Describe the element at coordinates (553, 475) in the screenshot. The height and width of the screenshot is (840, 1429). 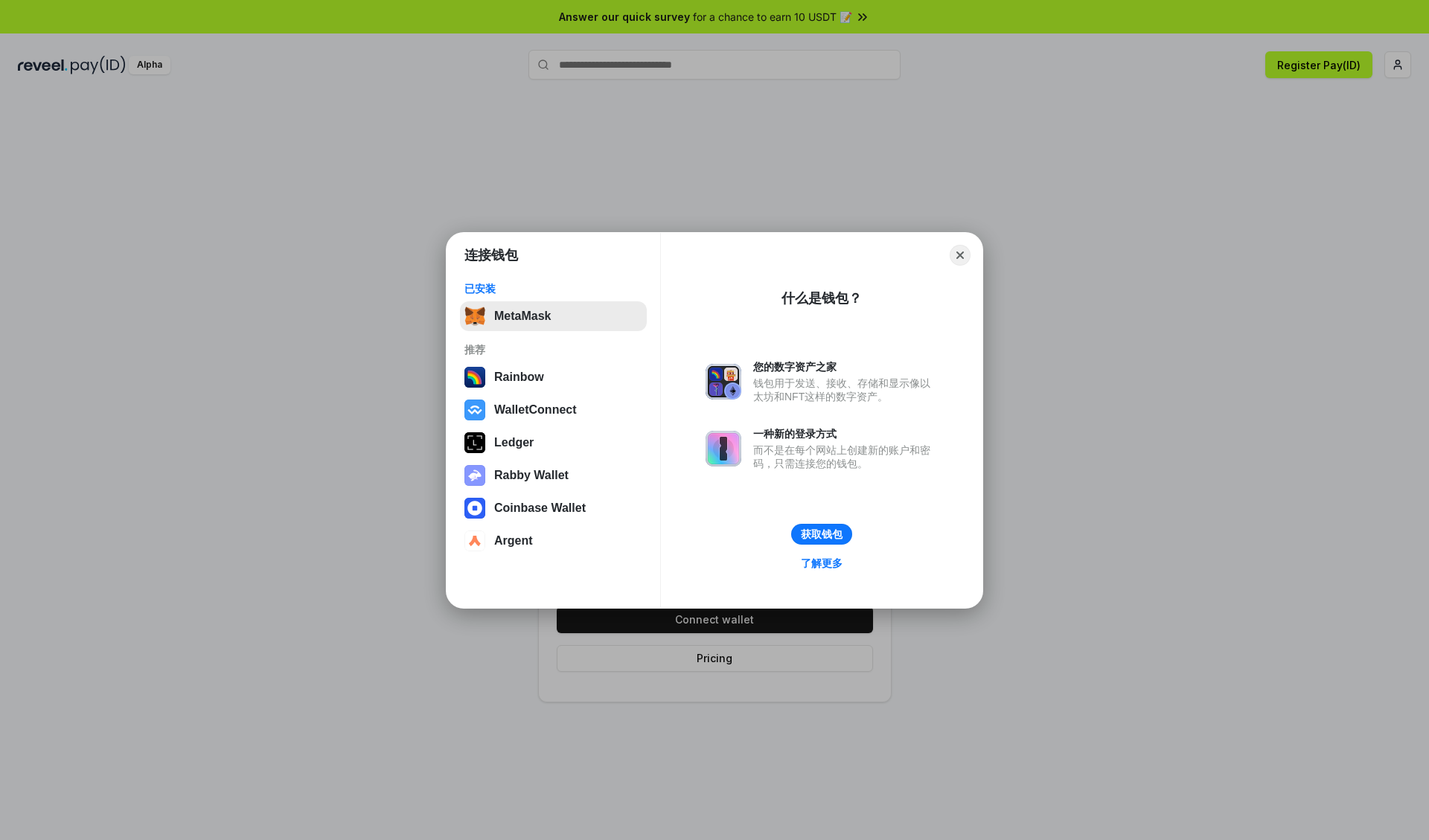
I see `button: Rabby Wallet` at that location.